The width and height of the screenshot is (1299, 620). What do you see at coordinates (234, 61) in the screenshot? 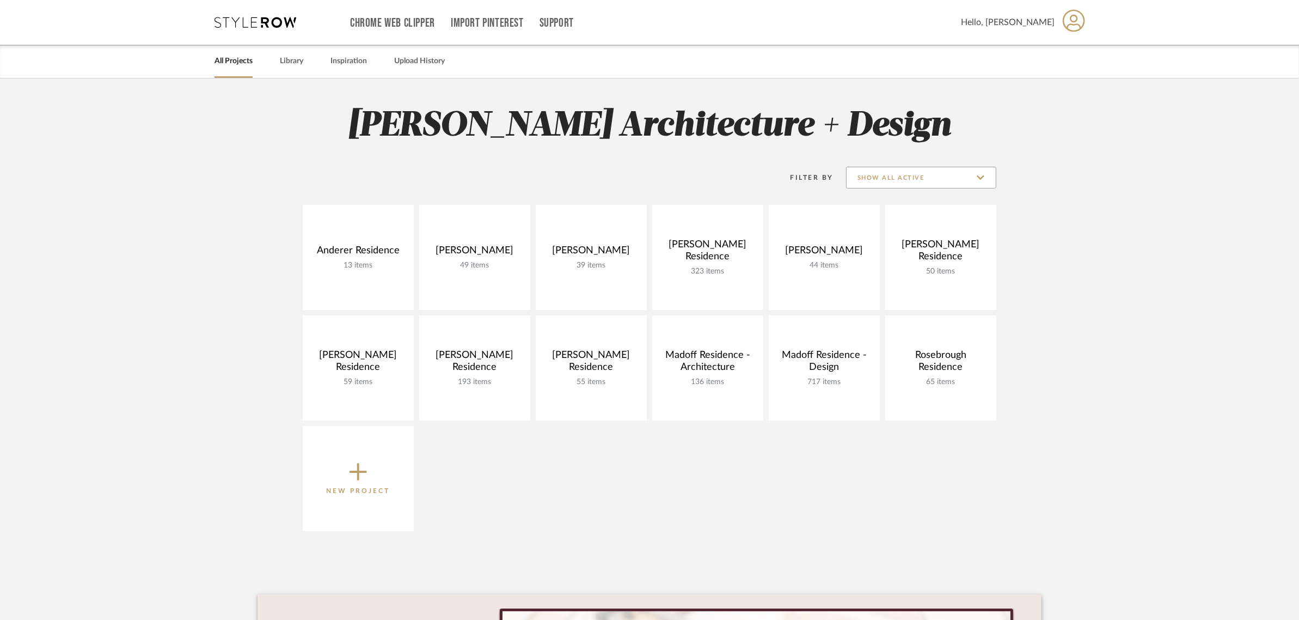
I see `a: All Projects` at bounding box center [234, 61].